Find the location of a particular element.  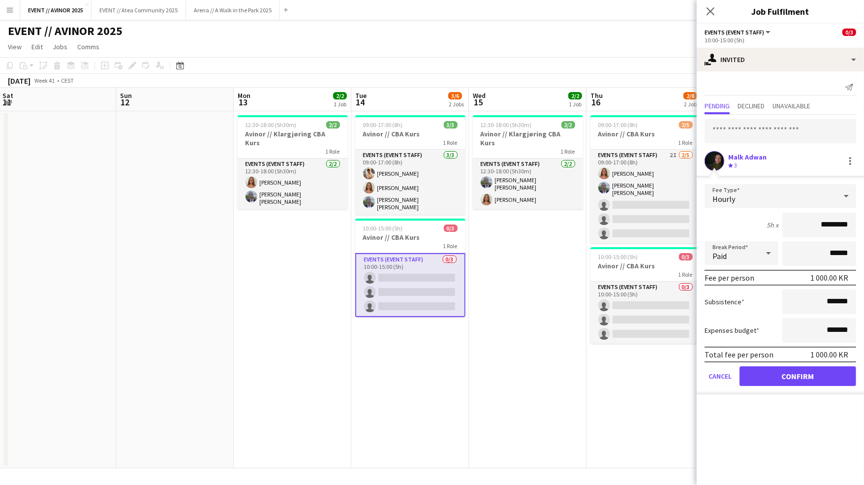

span: Hourly is located at coordinates (724, 199).